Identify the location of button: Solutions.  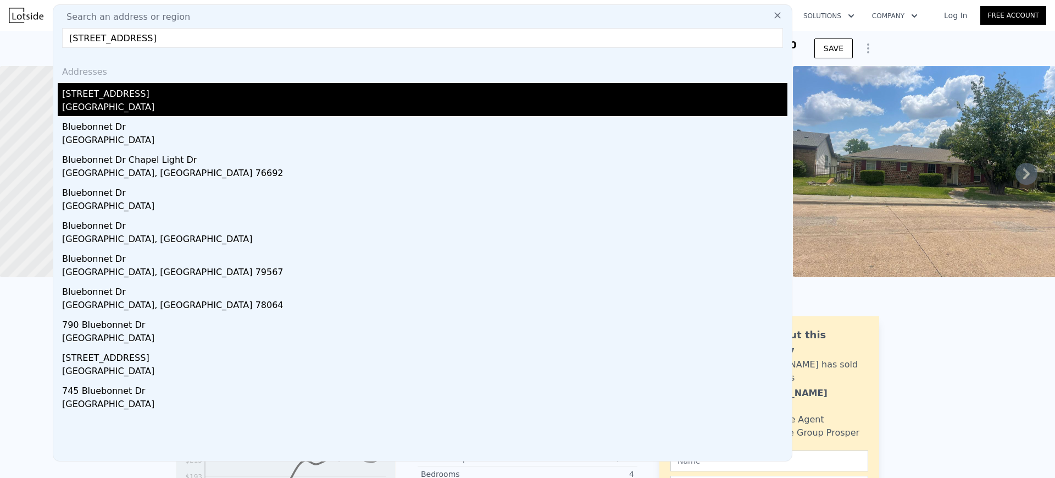
(829, 16).